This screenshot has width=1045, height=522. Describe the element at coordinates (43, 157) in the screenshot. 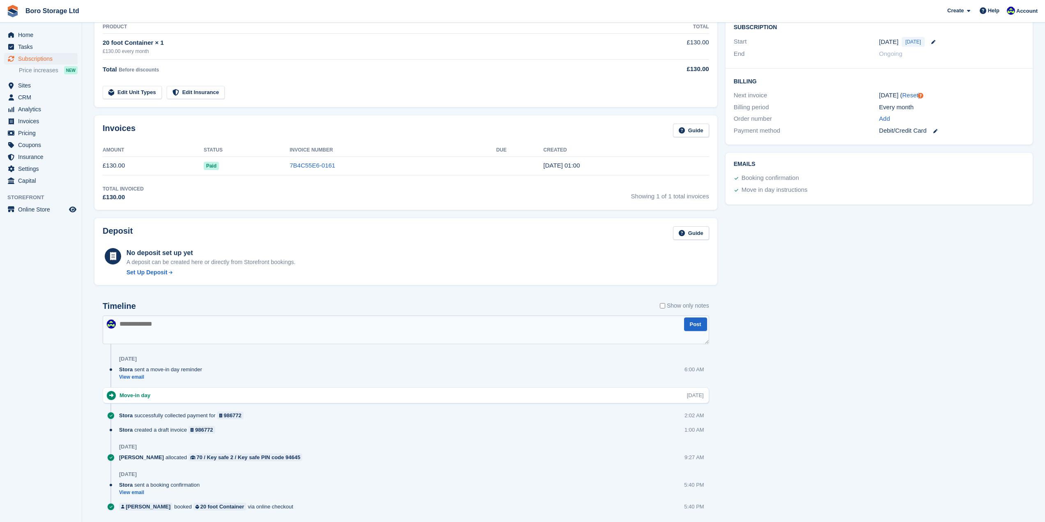

I see `span: Insurance` at that location.